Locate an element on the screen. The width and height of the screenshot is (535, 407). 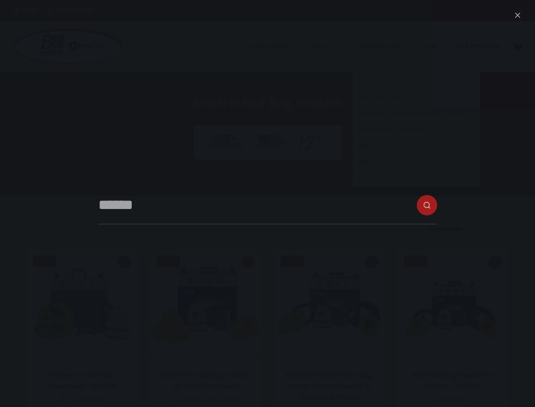
div: Rated 4.67 out of 5 is located at coordinates (82, 399).